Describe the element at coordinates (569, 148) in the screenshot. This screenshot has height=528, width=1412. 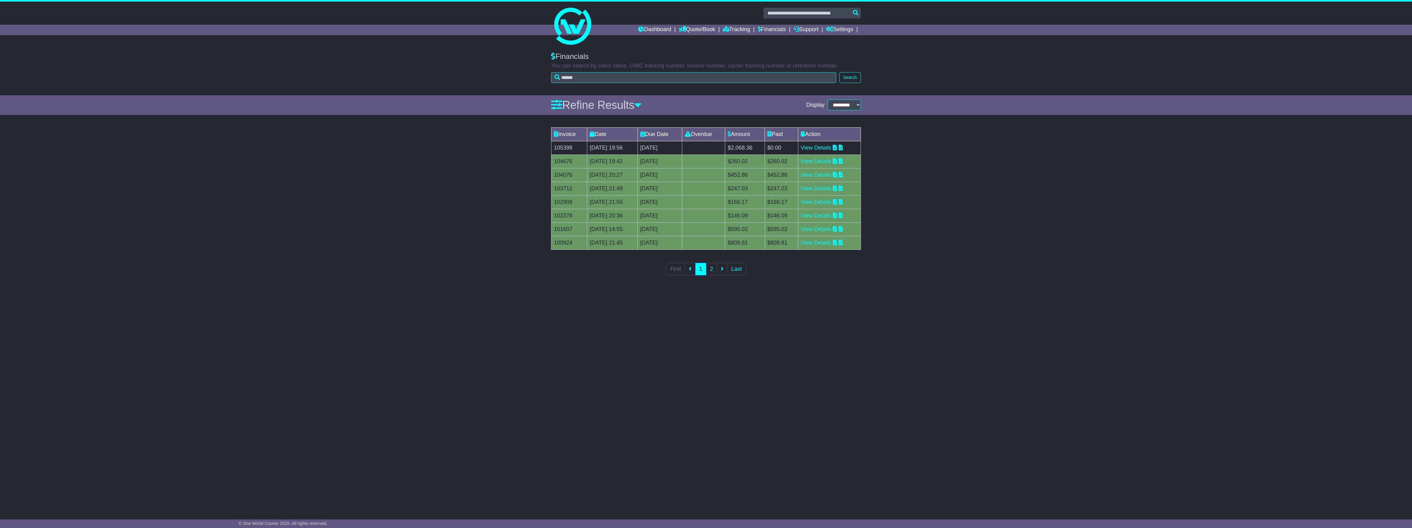
I see `td: 105398` at that location.